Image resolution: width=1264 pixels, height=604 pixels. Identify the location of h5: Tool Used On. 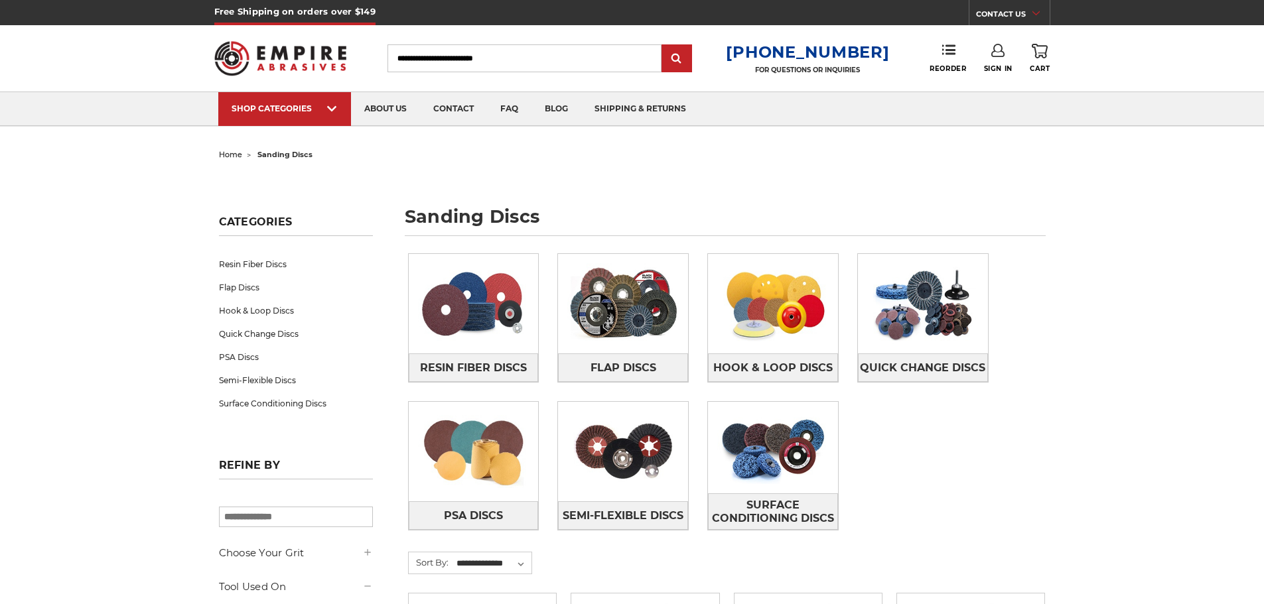
(296, 587).